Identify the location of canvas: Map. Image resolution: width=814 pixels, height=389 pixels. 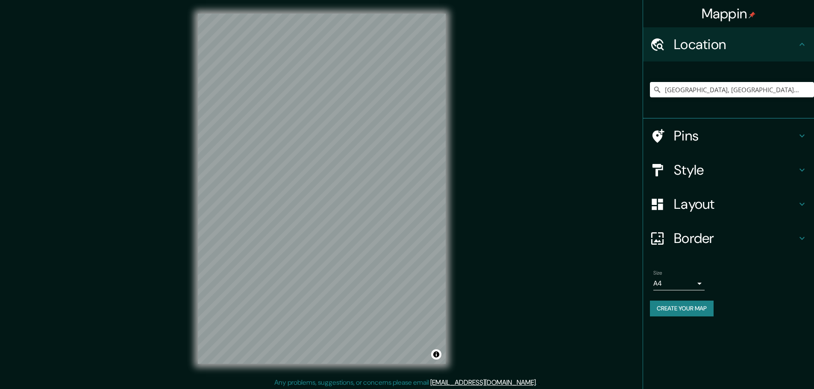
(322, 189).